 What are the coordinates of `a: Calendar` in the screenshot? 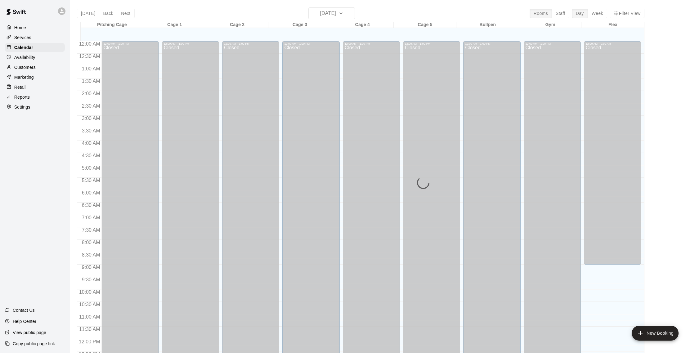 It's located at (35, 47).